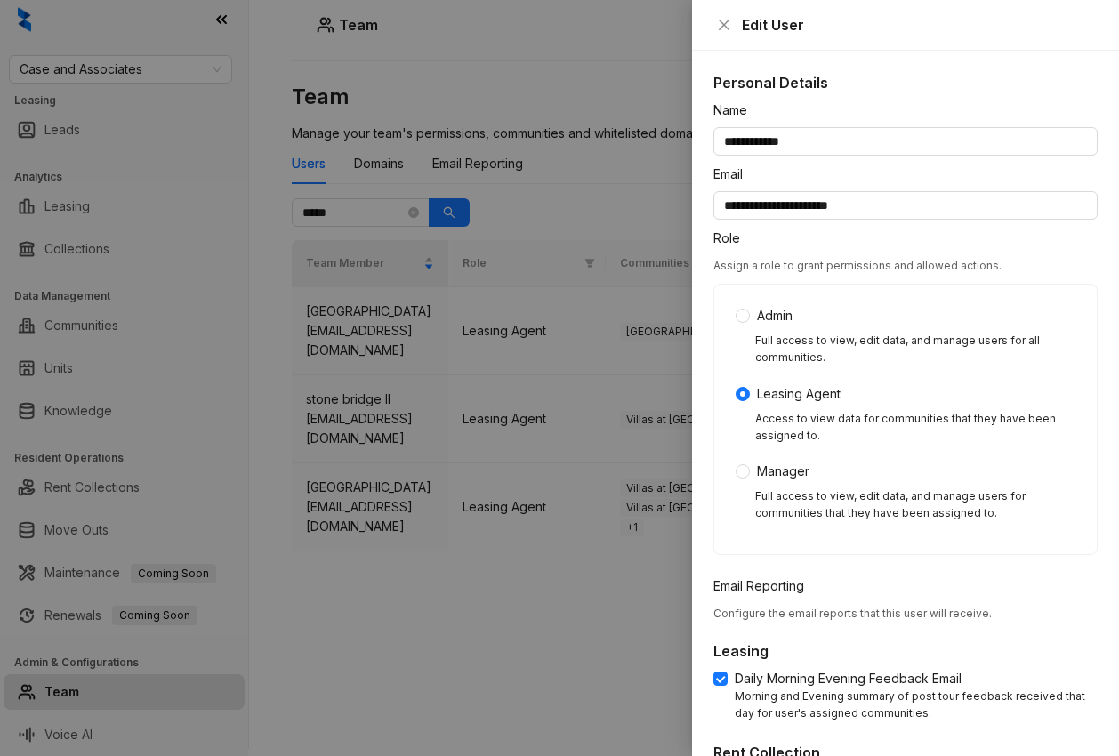 This screenshot has width=1119, height=756. I want to click on label: Role, so click(732, 238).